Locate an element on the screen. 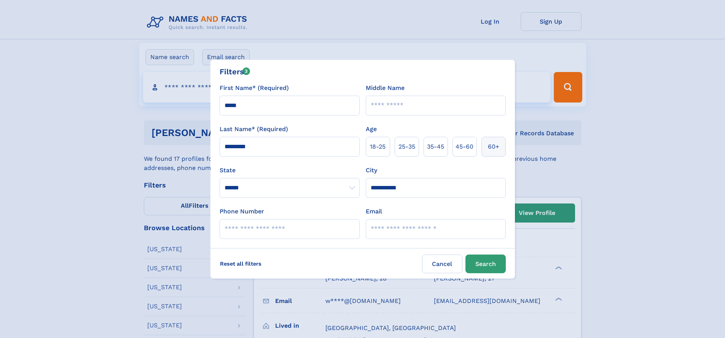 This screenshot has width=725, height=338. span: 25‑35 is located at coordinates (407, 147).